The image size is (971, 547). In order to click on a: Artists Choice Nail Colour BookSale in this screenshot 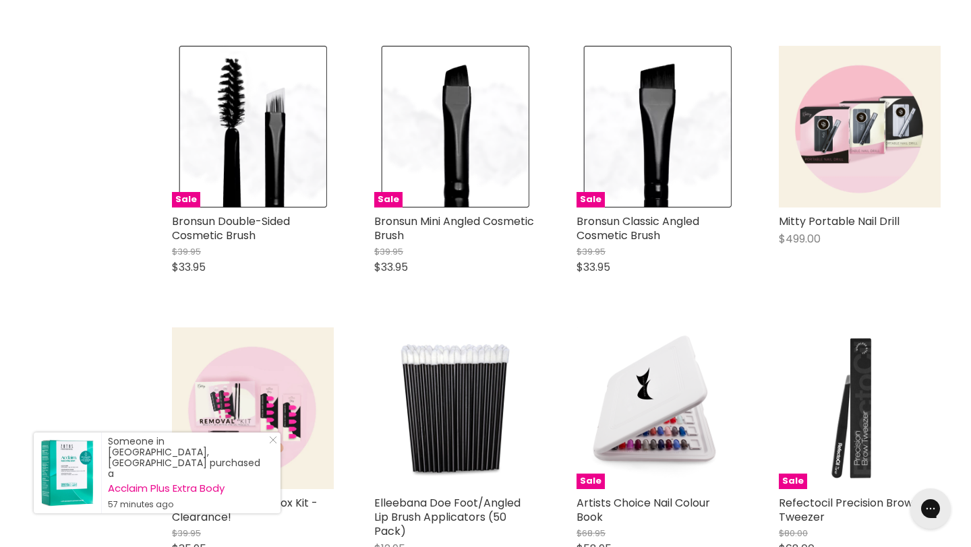, I will do `click(657, 409)`.